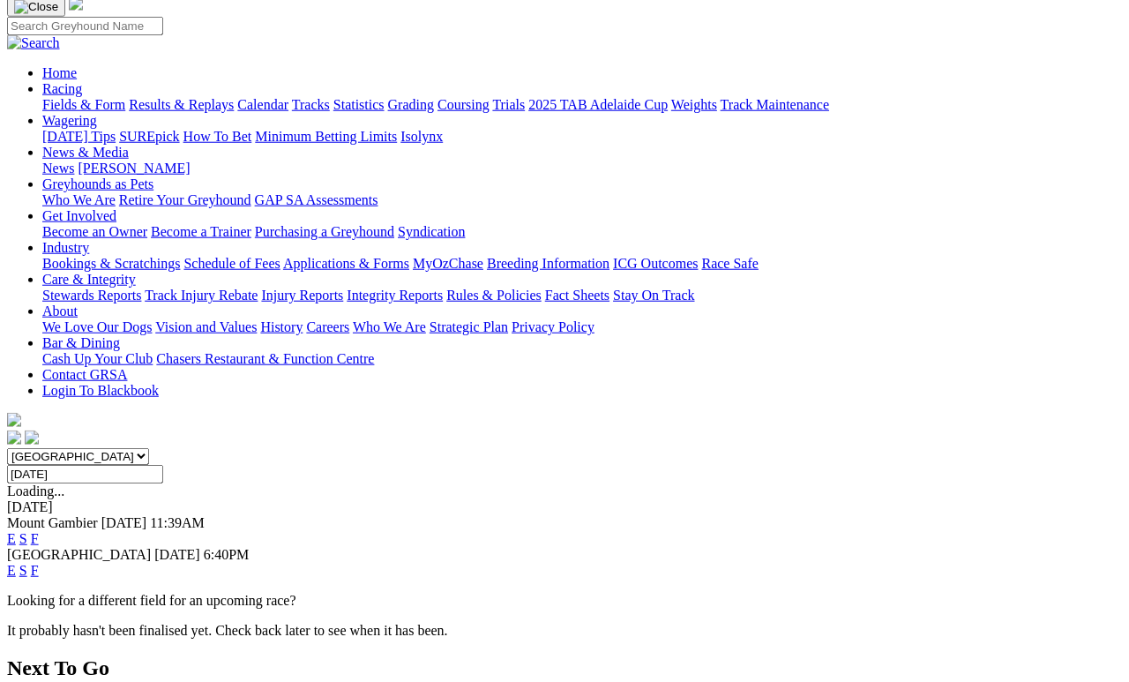 The height and width of the screenshot is (682, 1129). I want to click on partial: It probably hasn't been finalised yet. Check back later to see when it has been., so click(228, 630).